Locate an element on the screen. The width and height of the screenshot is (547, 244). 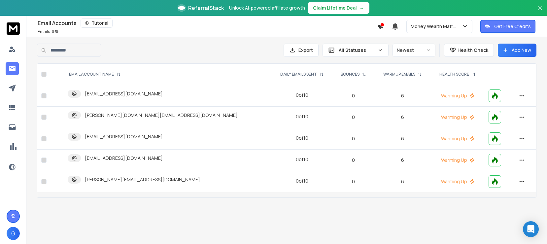
button: Tutorial is located at coordinates (96, 23).